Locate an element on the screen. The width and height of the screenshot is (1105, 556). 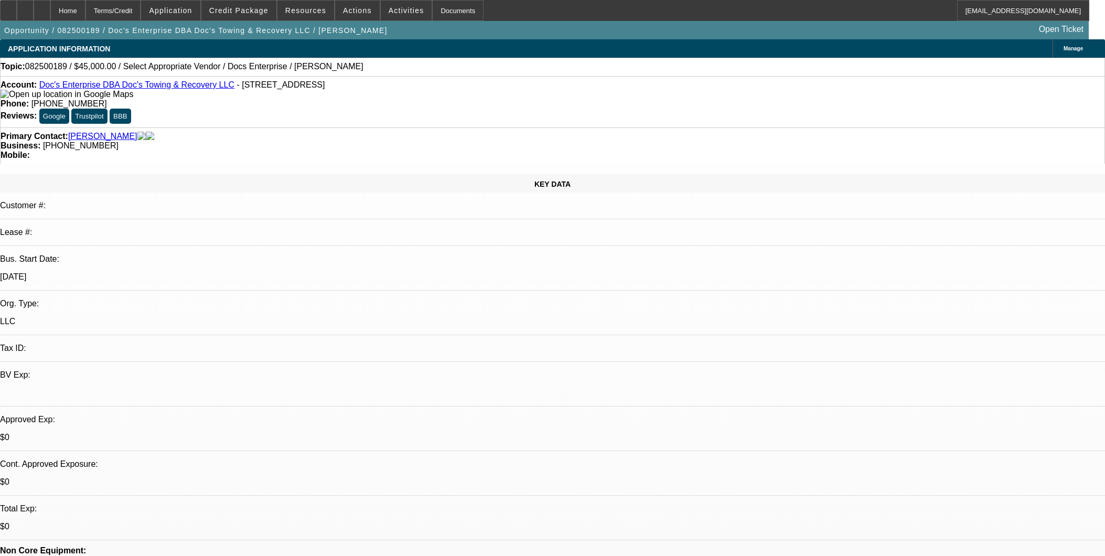
button: Credit Package is located at coordinates (239, 10).